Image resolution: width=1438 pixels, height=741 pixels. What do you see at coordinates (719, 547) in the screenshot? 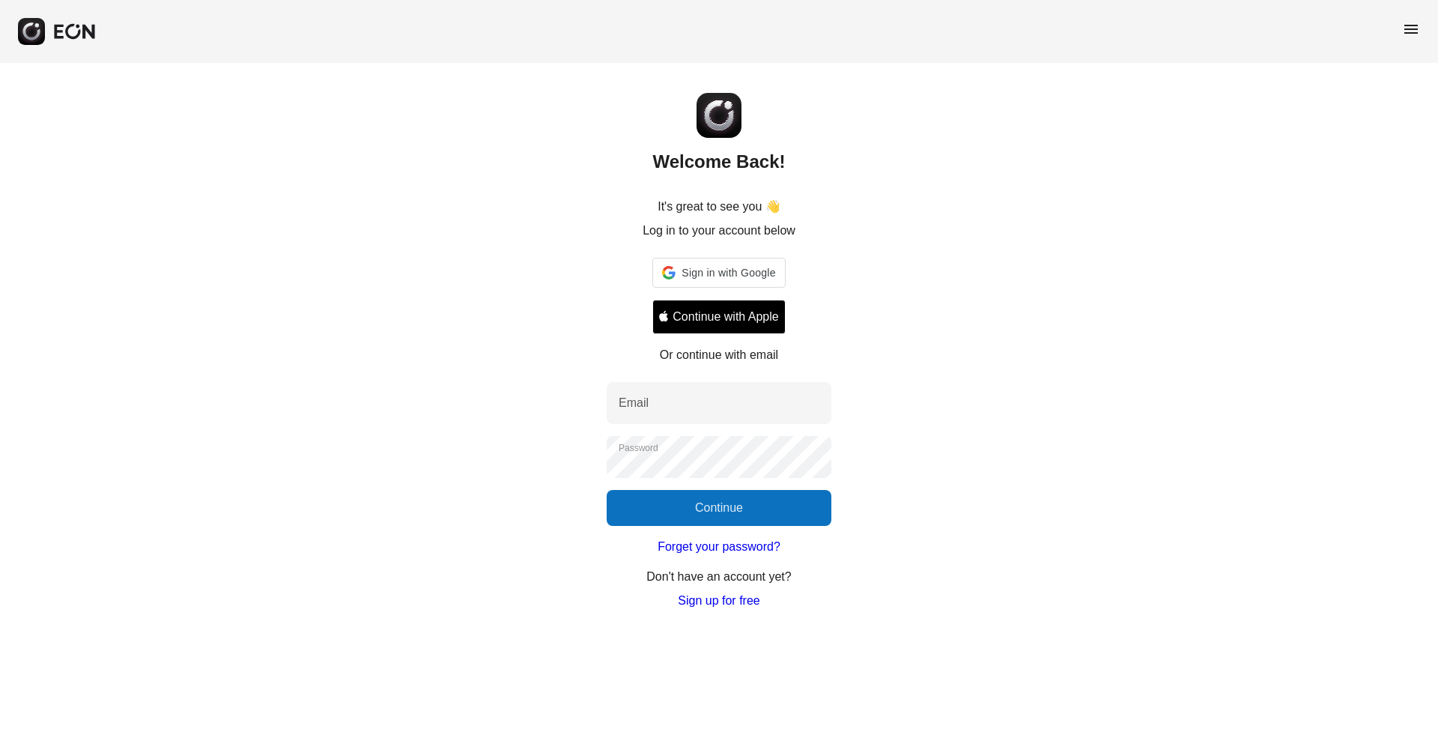
I see `a: Forget your password?` at bounding box center [719, 547].